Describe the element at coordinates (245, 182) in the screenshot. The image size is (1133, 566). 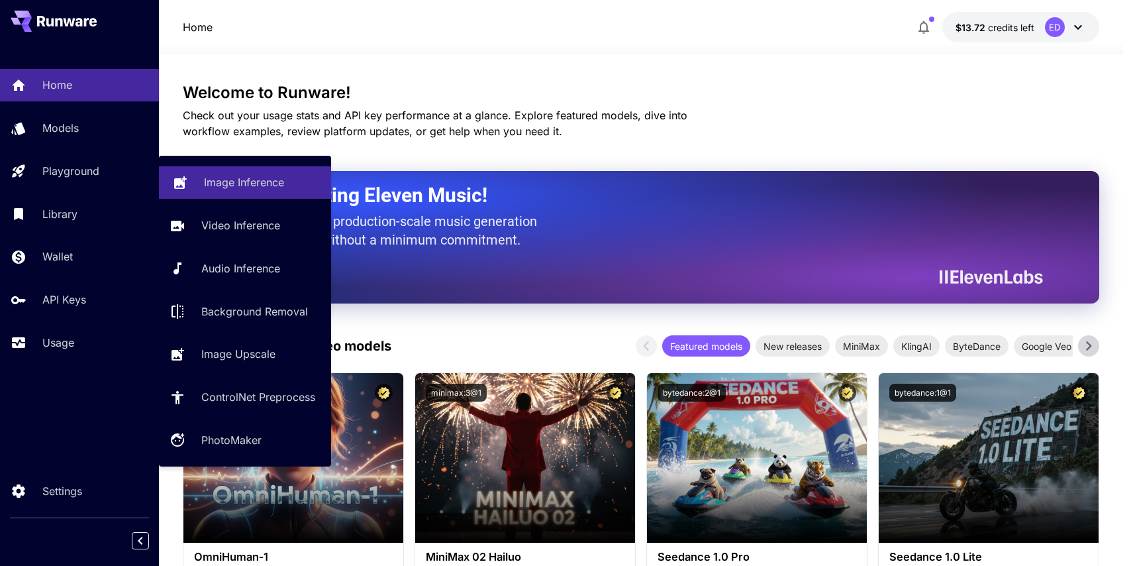
I see `a: Image Inference` at that location.